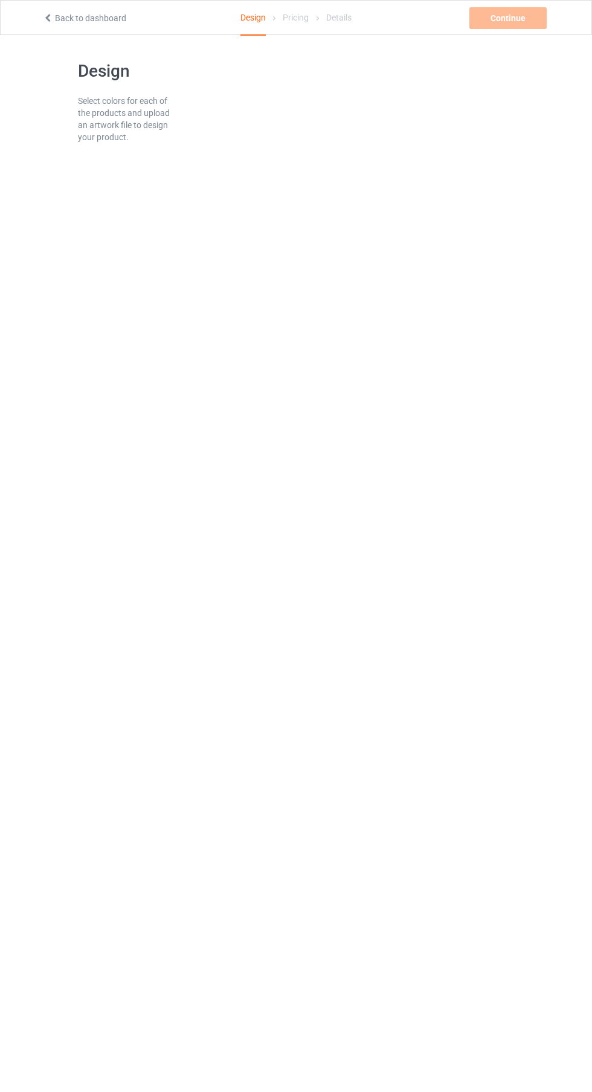 This screenshot has height=1092, width=592. Describe the element at coordinates (253, 18) in the screenshot. I see `div: Design` at that location.